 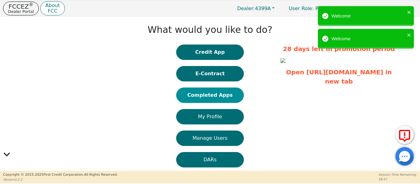 What do you see at coordinates (21, 8) in the screenshot?
I see `button: FCCEZ®Dealer Portal` at bounding box center [21, 8].